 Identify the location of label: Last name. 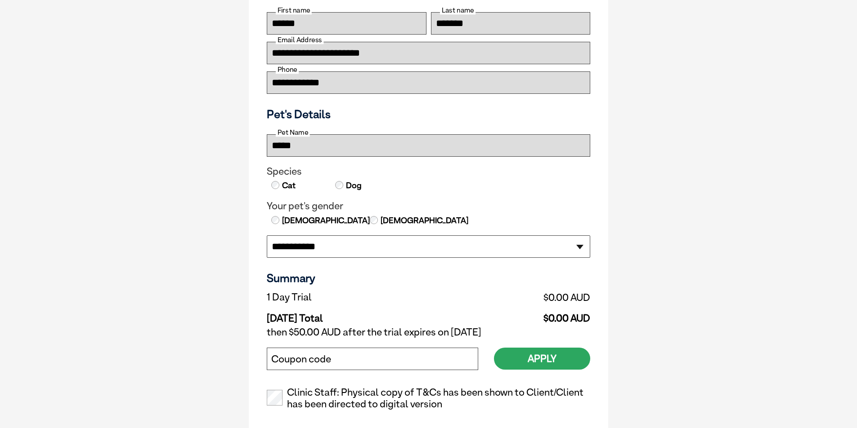
(457, 10).